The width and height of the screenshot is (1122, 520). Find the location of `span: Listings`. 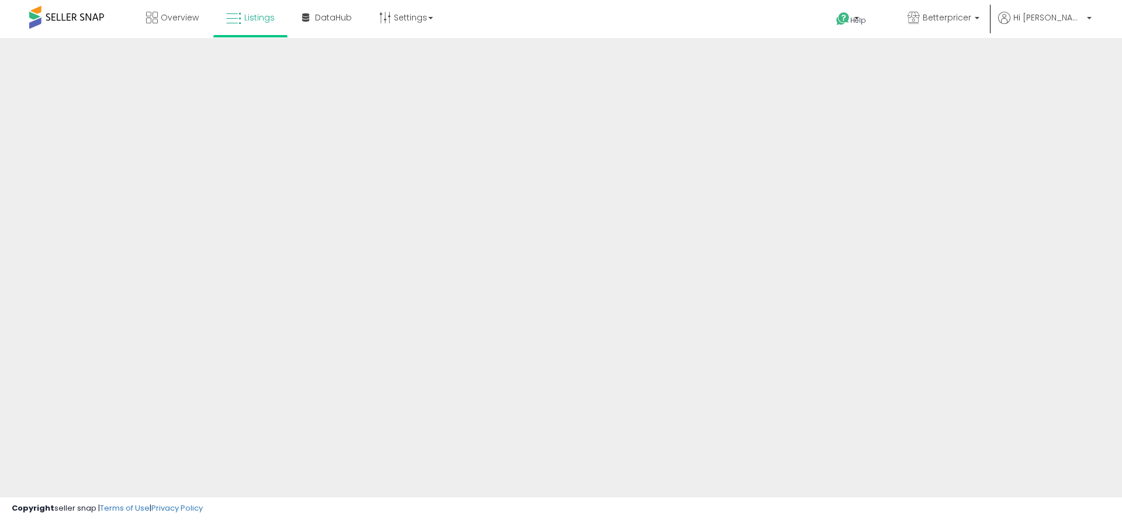

span: Listings is located at coordinates (260, 18).